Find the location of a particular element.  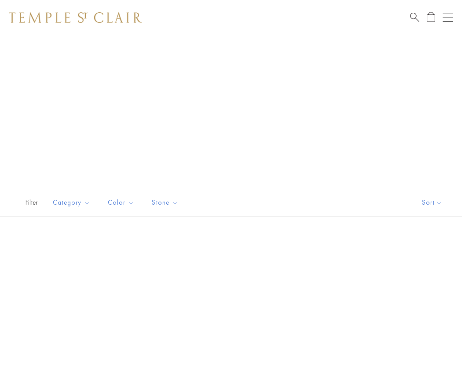

button: Category is located at coordinates (71, 203).